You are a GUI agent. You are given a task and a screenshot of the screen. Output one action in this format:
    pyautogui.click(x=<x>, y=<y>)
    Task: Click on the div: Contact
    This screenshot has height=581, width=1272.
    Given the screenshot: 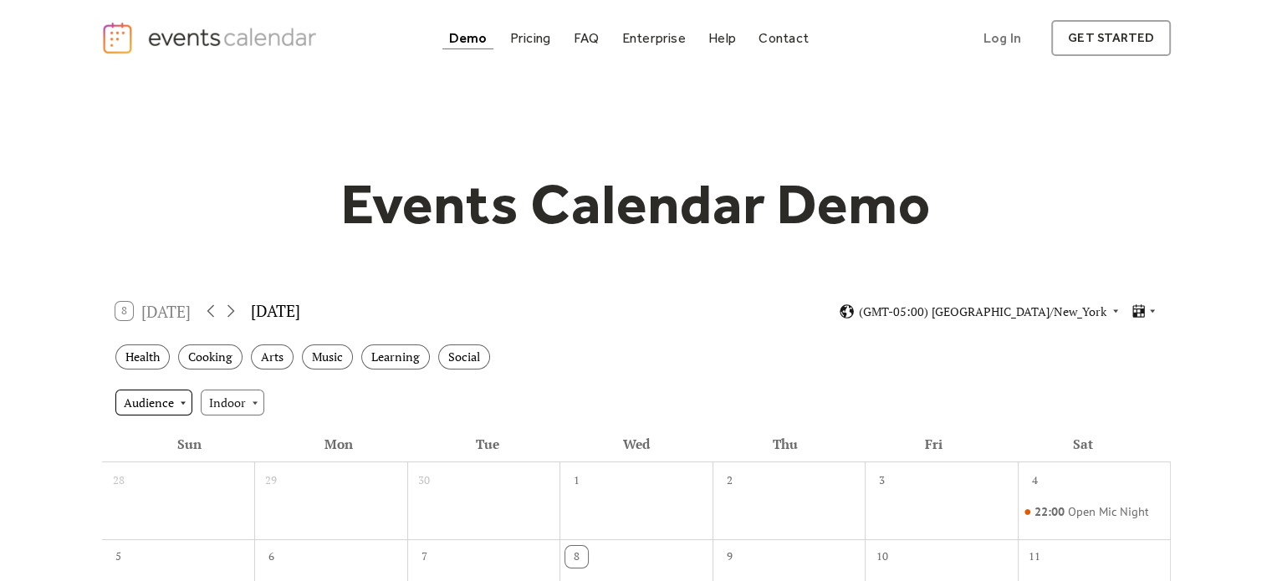 What is the action you would take?
    pyautogui.click(x=784, y=38)
    